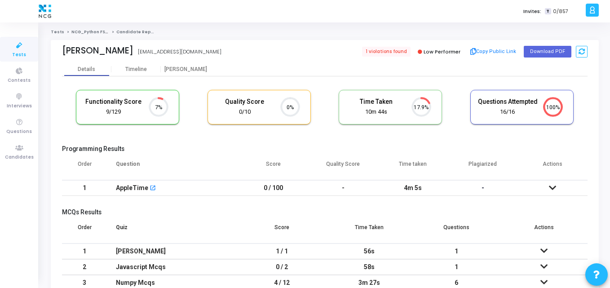 The width and height of the screenshot is (610, 288). What do you see at coordinates (153, 189) in the screenshot?
I see `mat-icon: open_in_new` at bounding box center [153, 189].